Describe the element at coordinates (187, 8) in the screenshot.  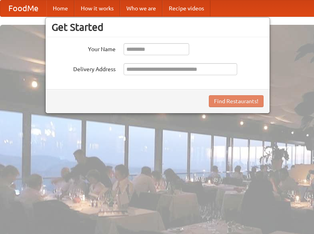
I see `a: Recipe videos` at that location.